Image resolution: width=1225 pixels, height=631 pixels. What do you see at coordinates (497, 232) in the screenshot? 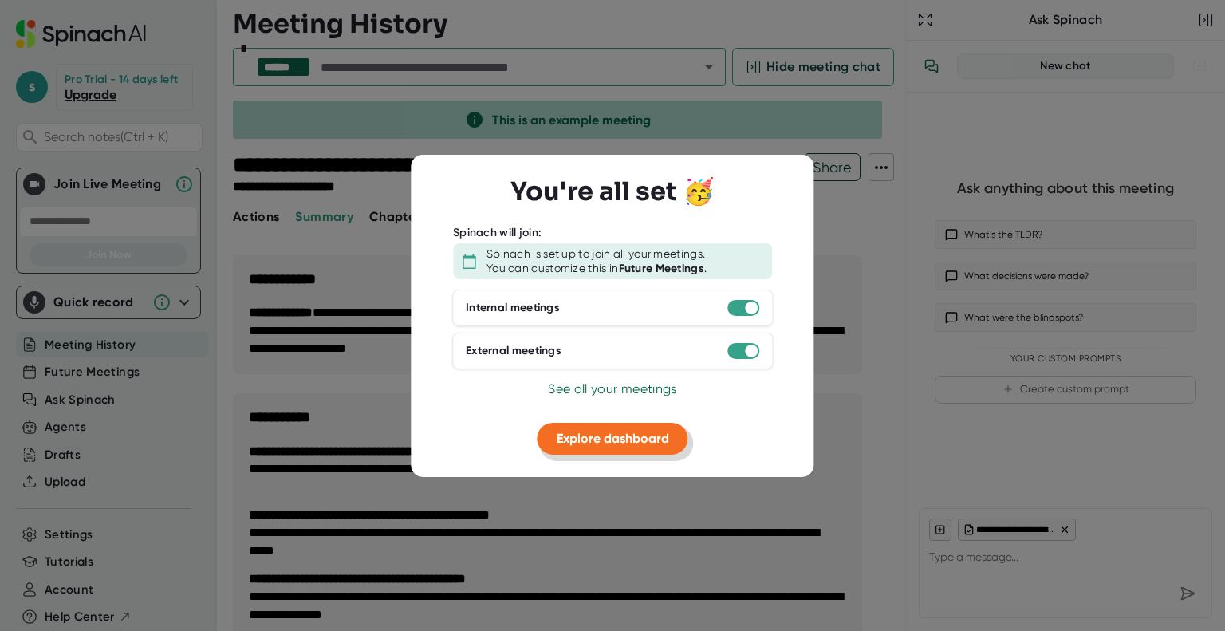
I see `div: Spinach will join:` at bounding box center [497, 232].